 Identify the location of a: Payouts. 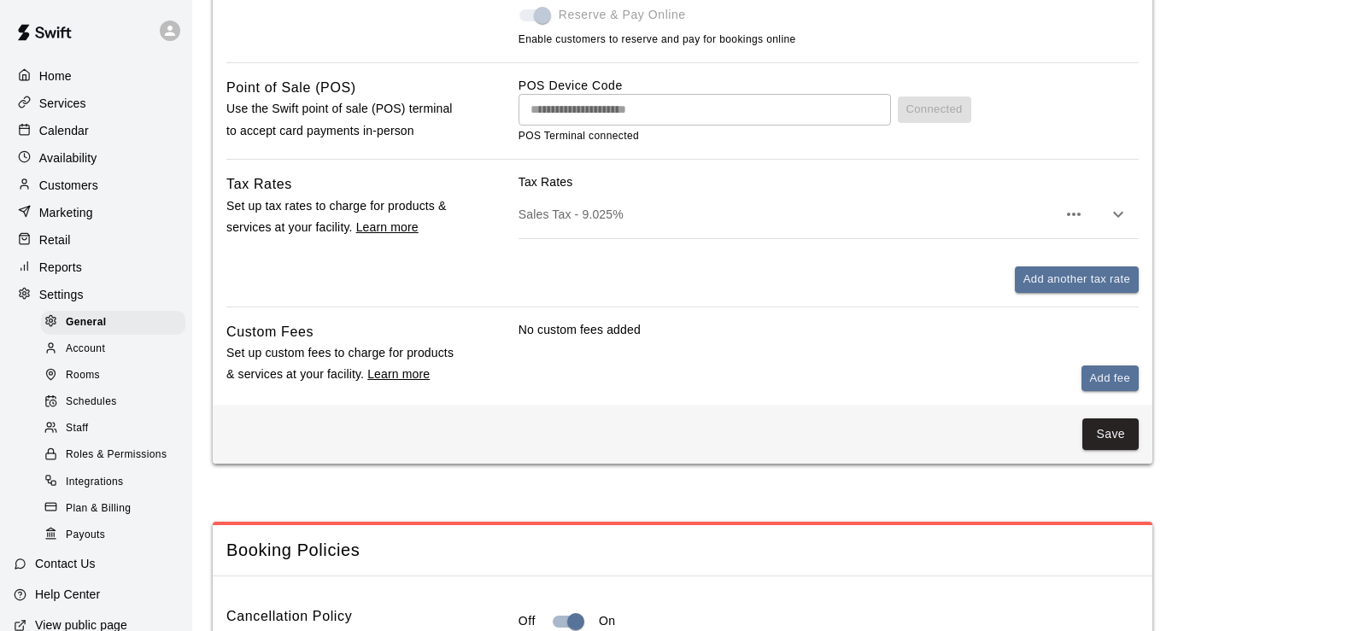
(116, 535).